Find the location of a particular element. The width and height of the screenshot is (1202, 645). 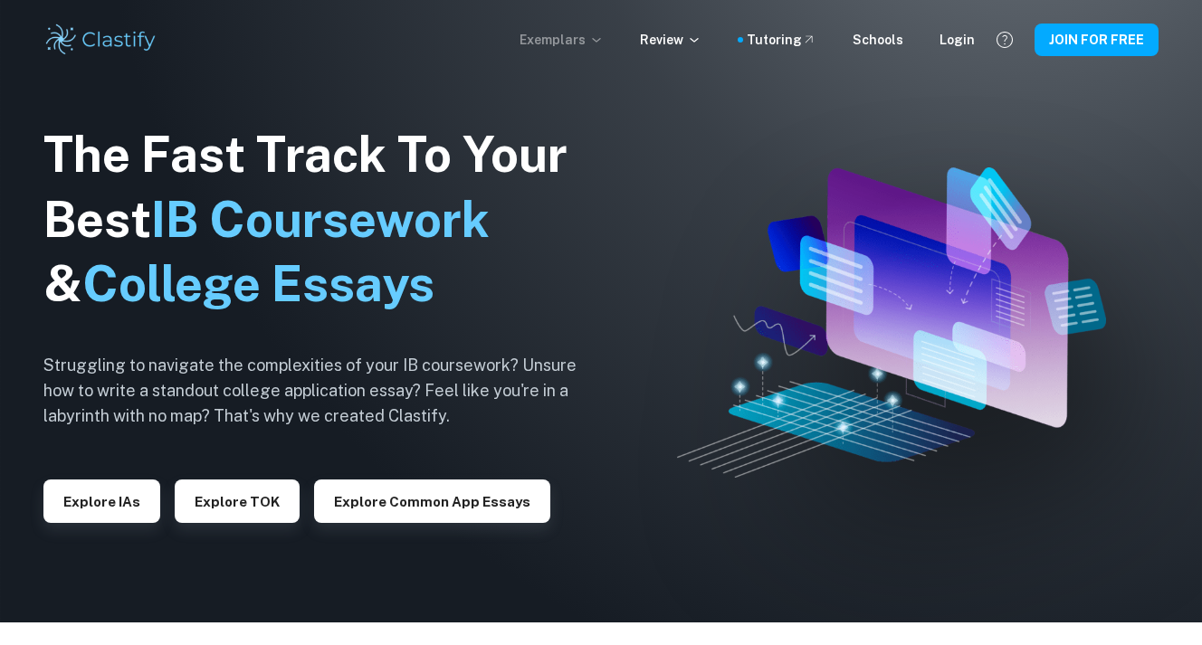

span: College Essays is located at coordinates (258, 283).